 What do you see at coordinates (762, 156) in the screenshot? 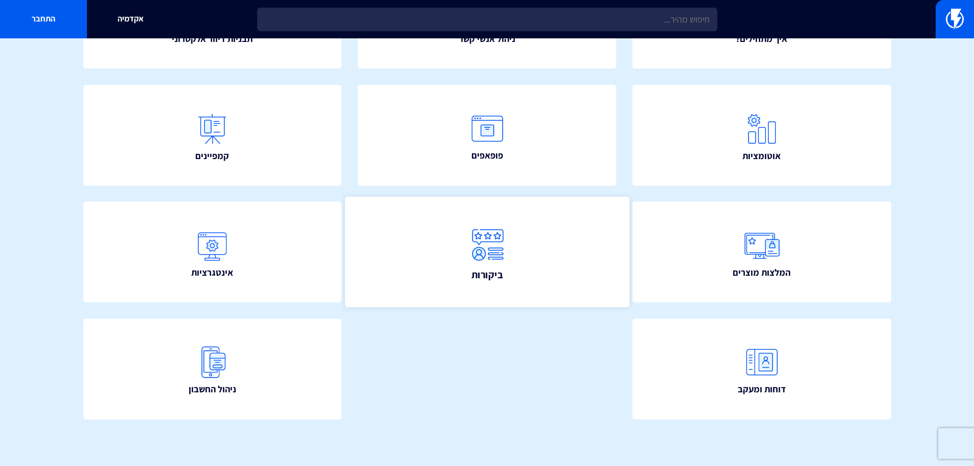
I see `span: אוטומציות` at bounding box center [762, 156].